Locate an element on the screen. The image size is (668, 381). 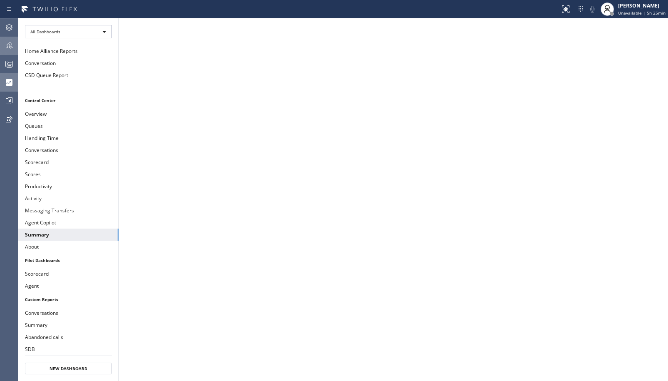
span: Unavailable | 5h 25min is located at coordinates (642, 13).